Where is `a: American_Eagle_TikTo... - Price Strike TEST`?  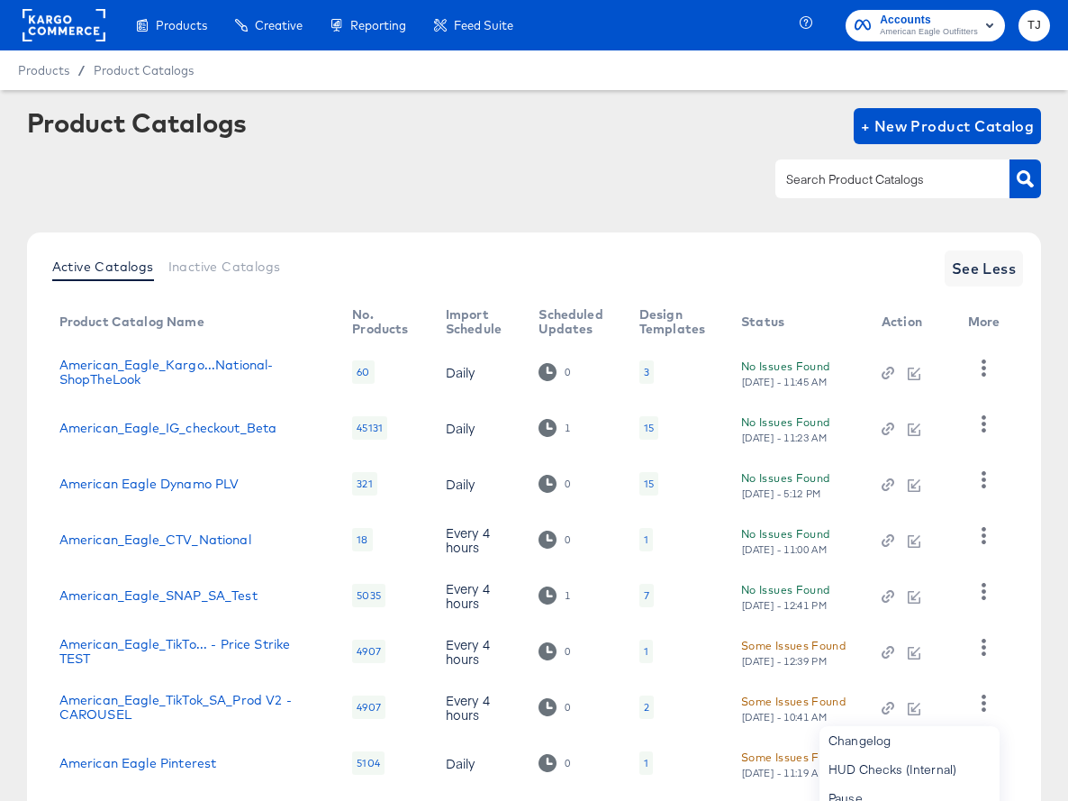
a: American_Eagle_TikTo... - Price Strike TEST is located at coordinates (188, 651).